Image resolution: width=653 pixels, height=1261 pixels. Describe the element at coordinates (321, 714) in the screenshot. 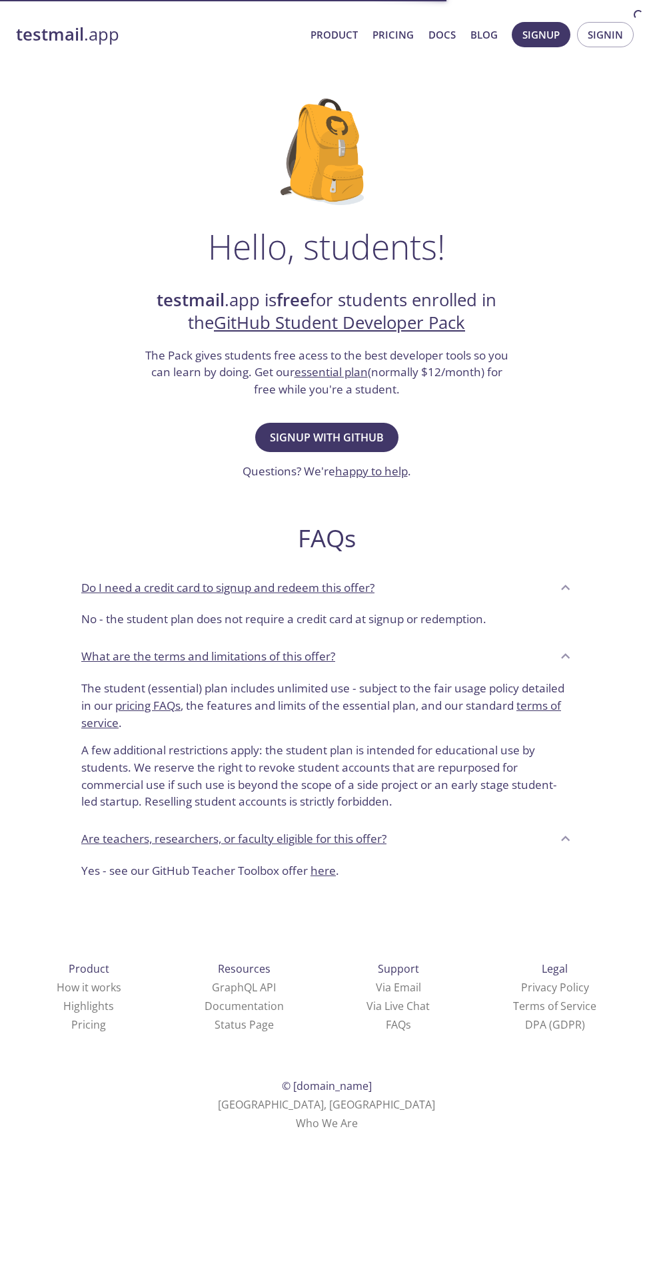

I see `a: terms of service` at that location.